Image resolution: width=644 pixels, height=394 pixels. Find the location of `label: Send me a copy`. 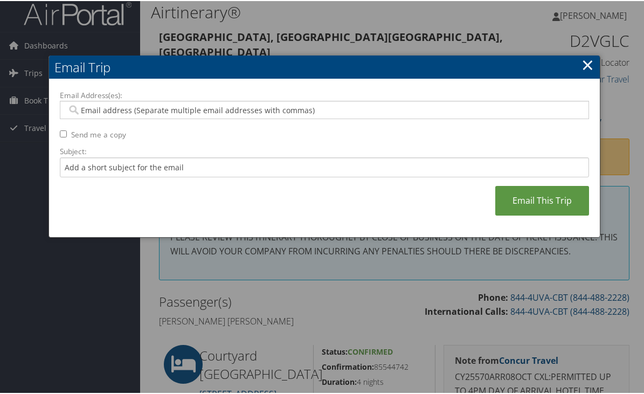

label: Send me a copy is located at coordinates (99, 134).